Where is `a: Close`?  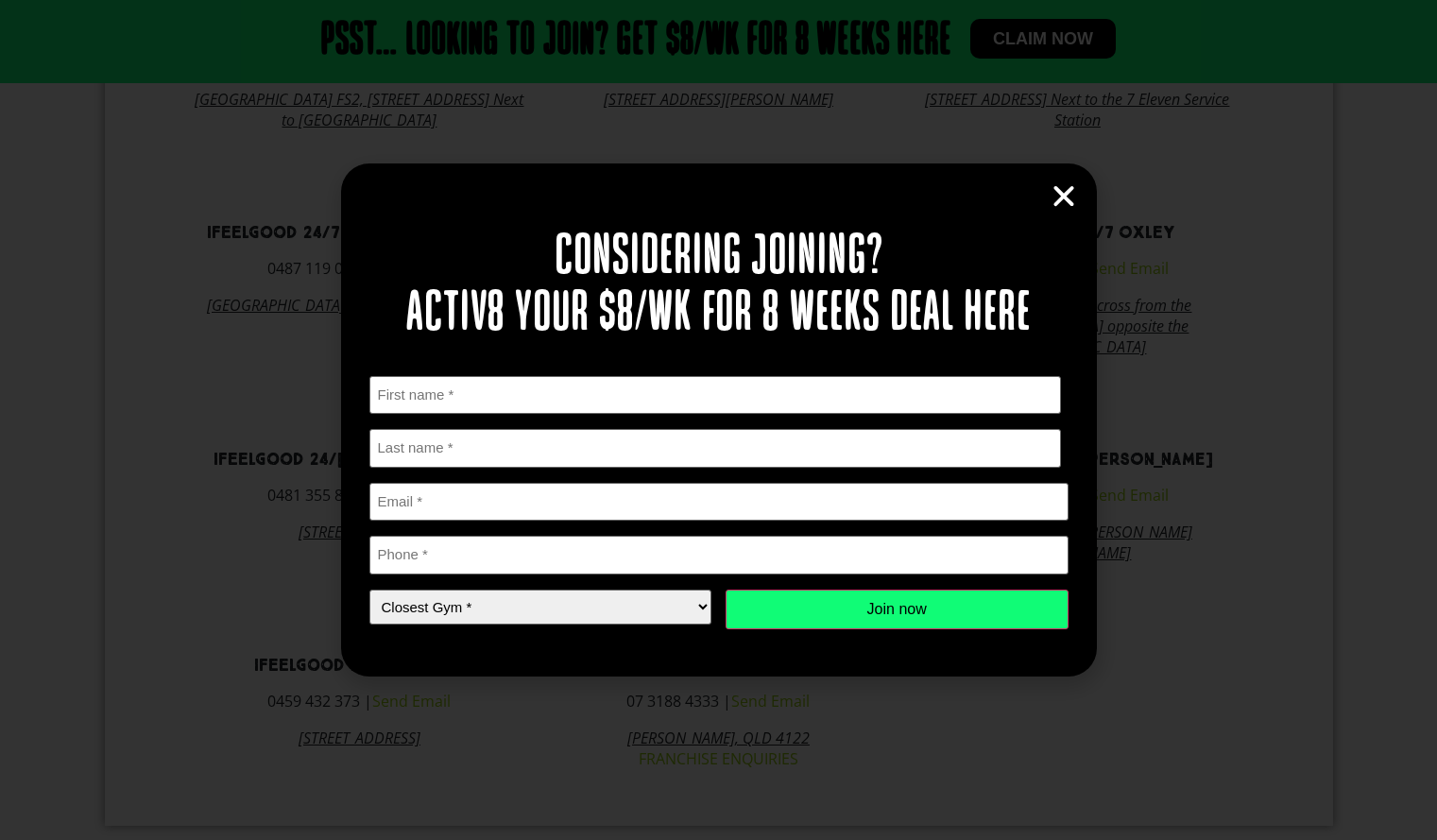
a: Close is located at coordinates (1063, 197).